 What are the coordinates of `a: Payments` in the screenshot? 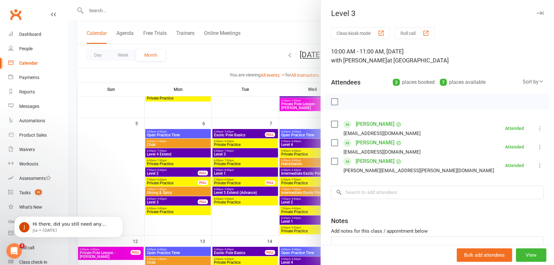 It's located at (38, 77).